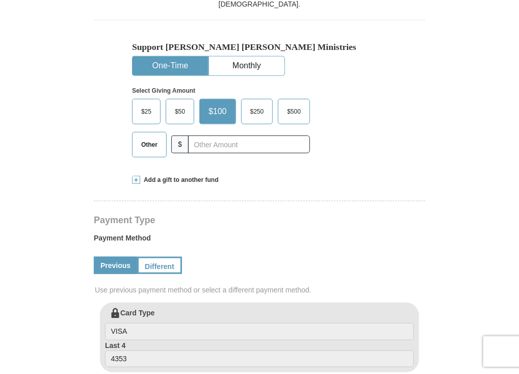 The image size is (519, 374). Describe the element at coordinates (260, 241) in the screenshot. I see `label: Payment Method` at that location.